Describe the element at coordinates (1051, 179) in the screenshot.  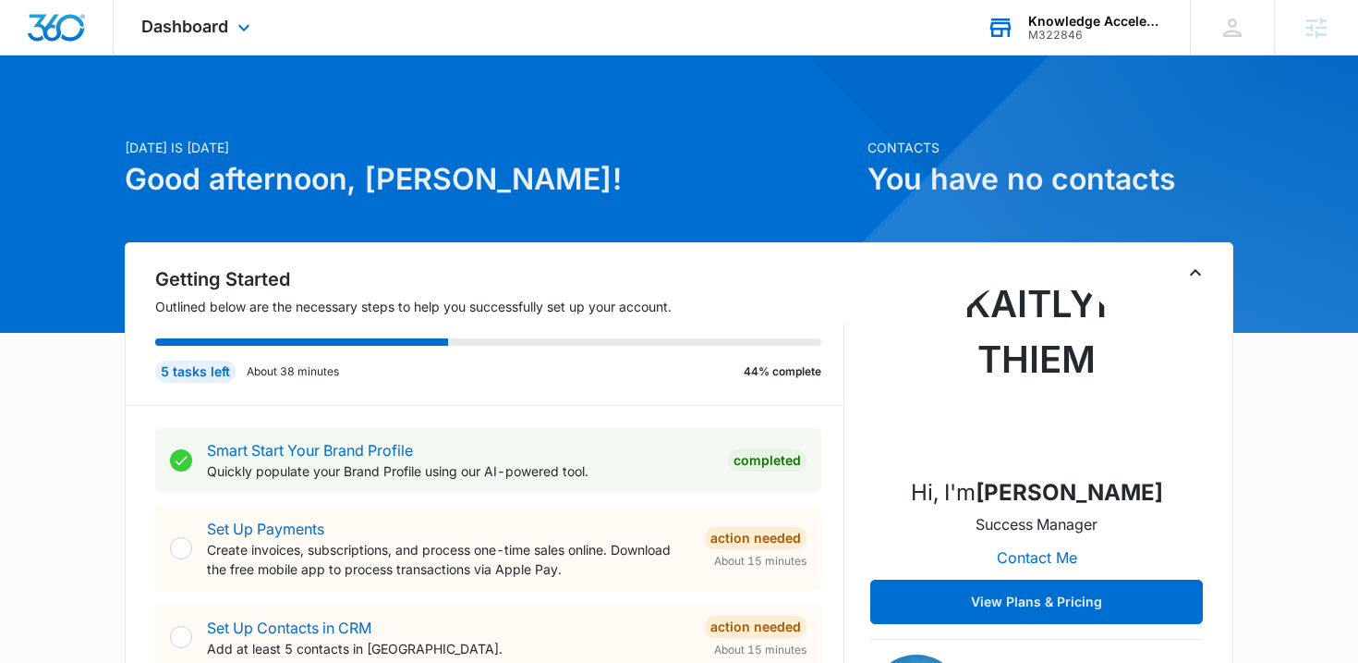
I see `h1: You have no contacts` at that location.